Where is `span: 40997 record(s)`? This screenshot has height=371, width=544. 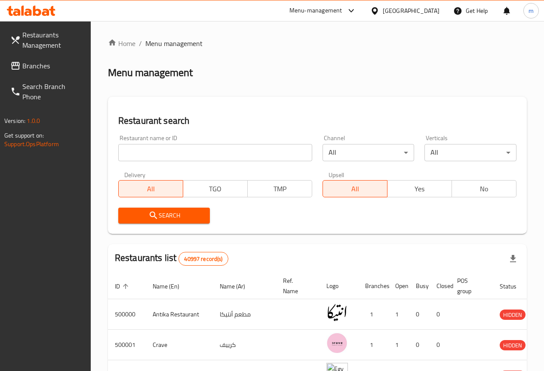 span: 40997 record(s) is located at coordinates (203, 259).